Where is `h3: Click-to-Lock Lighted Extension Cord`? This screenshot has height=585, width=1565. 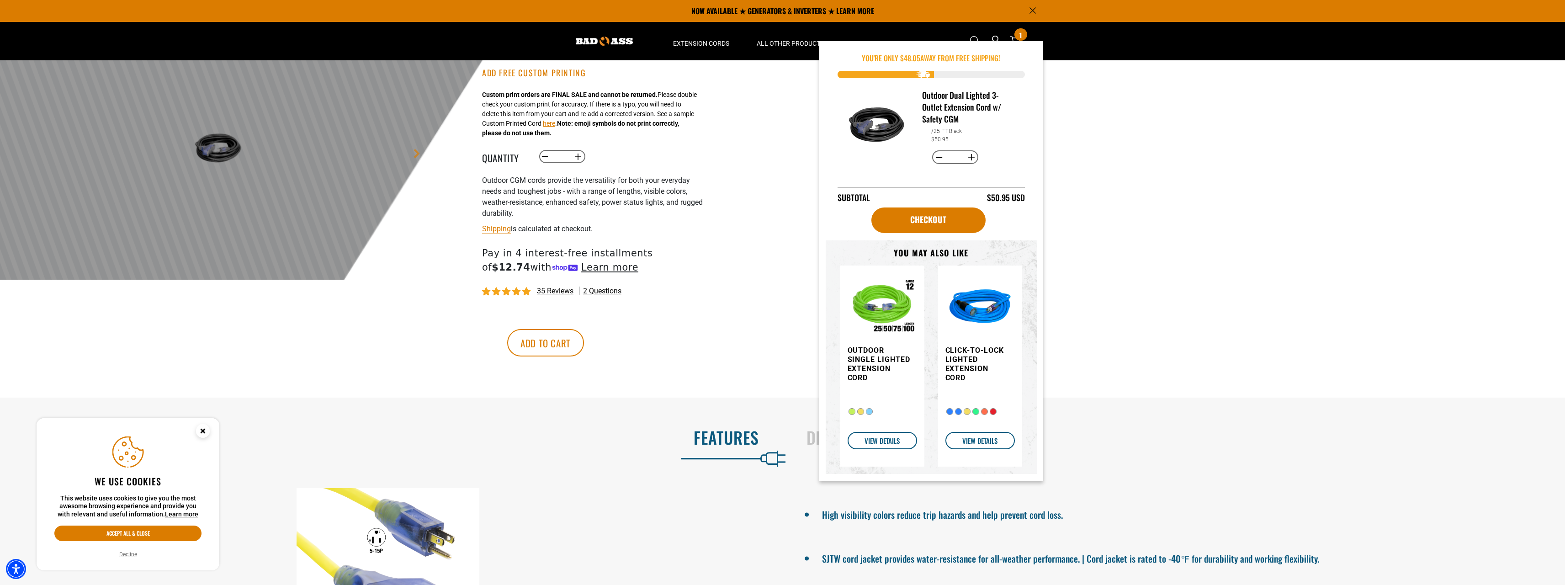
h3: Click-to-Lock Lighted Extension Cord is located at coordinates (977, 364).